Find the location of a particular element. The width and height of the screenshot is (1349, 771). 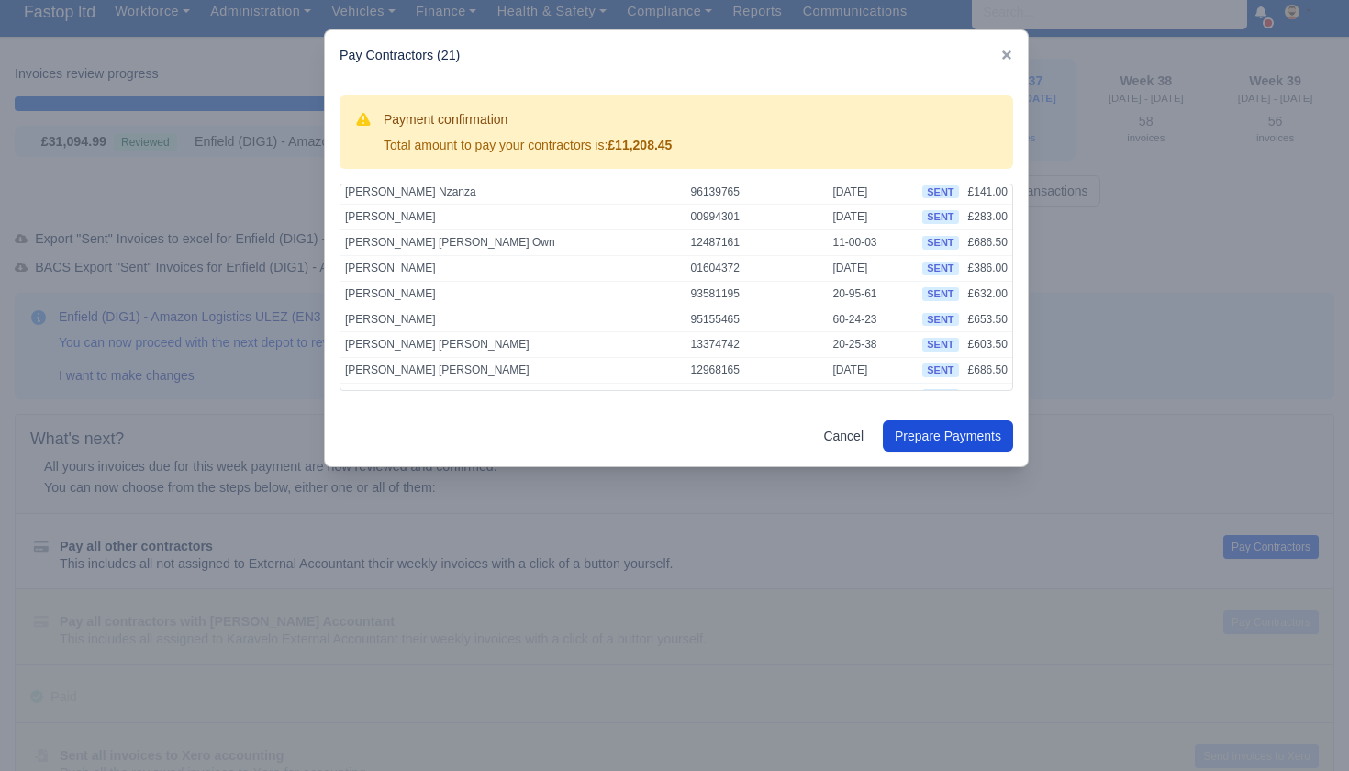

td: 96139765 is located at coordinates (757, 192).